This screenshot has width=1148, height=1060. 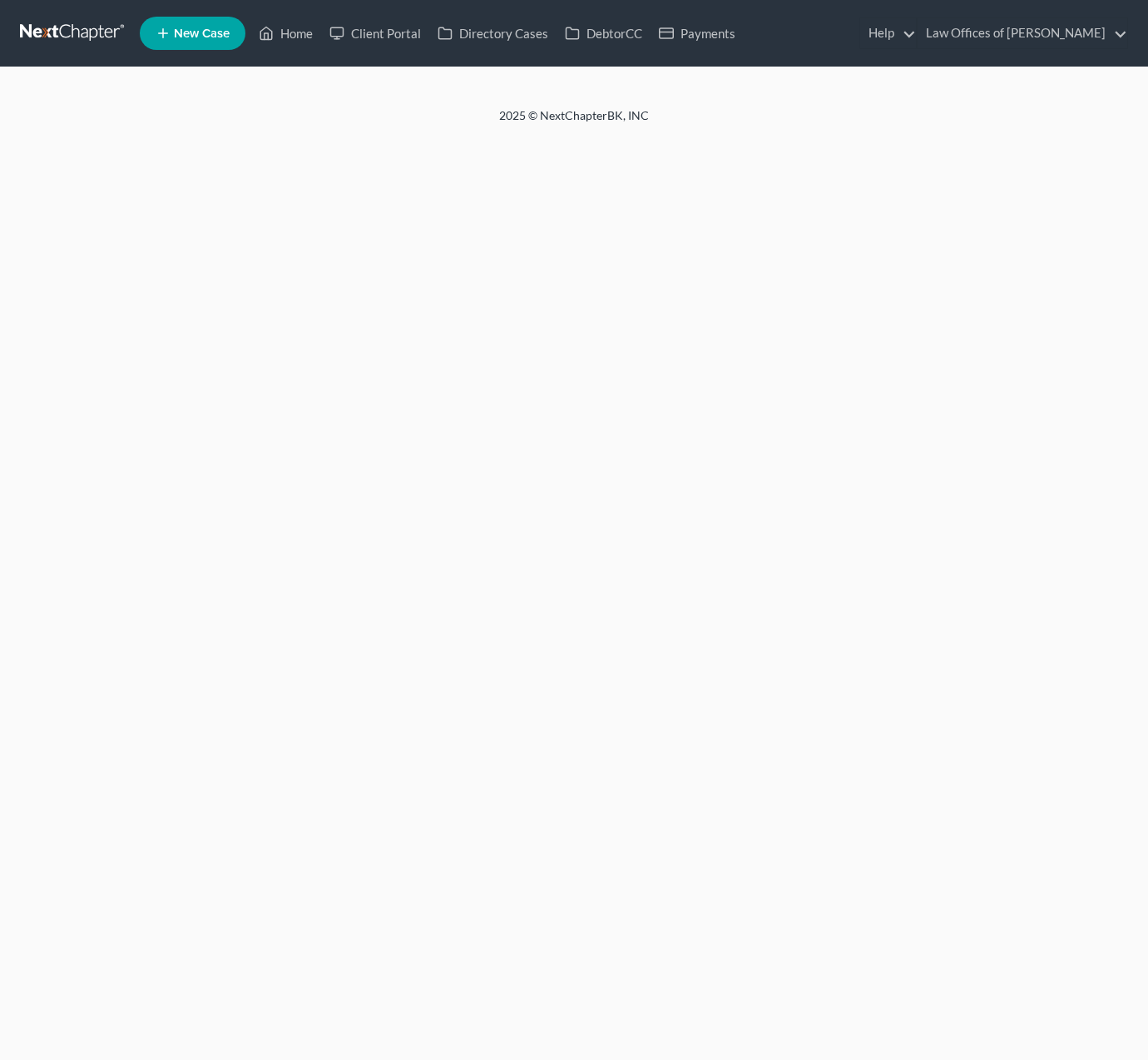 What do you see at coordinates (603, 33) in the screenshot?
I see `a: DebtorCC` at bounding box center [603, 33].